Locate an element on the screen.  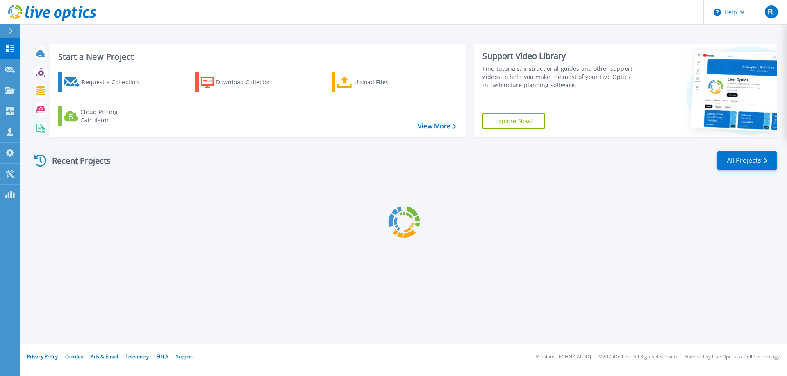
a: Explore Now! is located at coordinates (513, 121).